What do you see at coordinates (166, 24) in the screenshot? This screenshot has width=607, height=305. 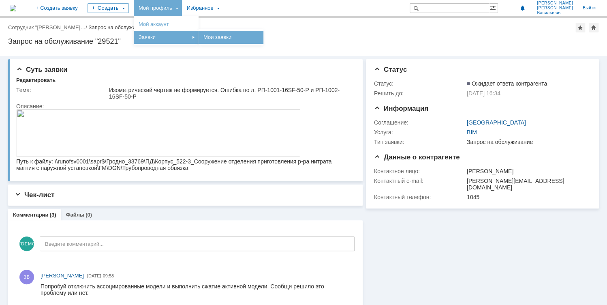 I see `a: Мой аккаунт` at bounding box center [166, 24].